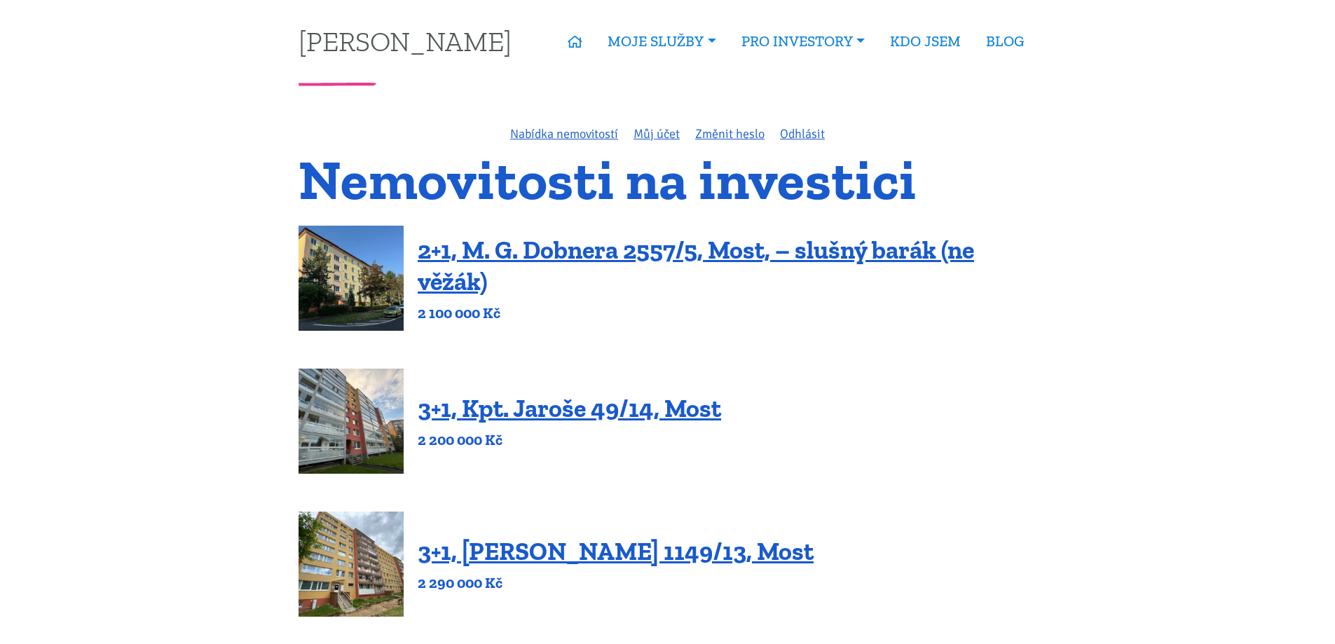 This screenshot has width=1335, height=644. What do you see at coordinates (569, 408) in the screenshot?
I see `a: 3+1, Kpt. Jaroše 49/14, Most` at bounding box center [569, 408].